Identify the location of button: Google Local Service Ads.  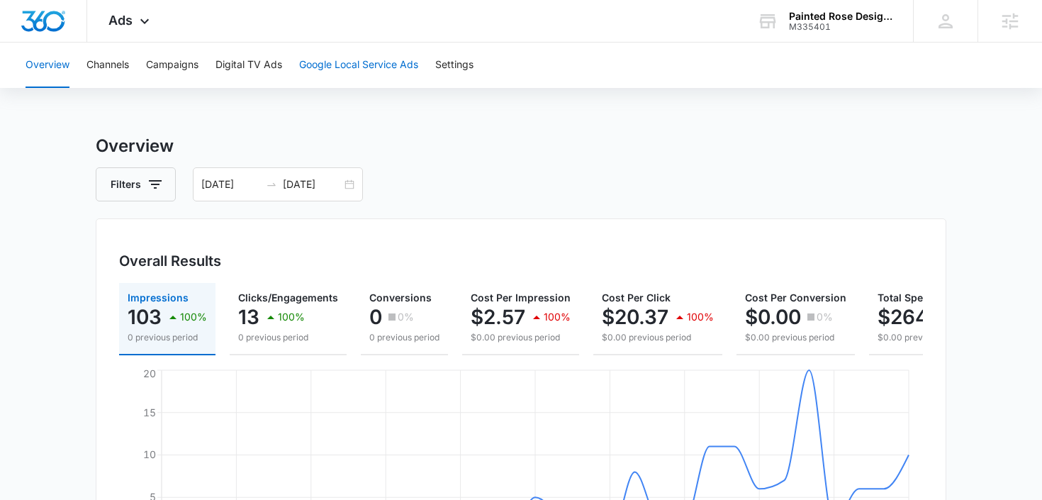
(359, 65).